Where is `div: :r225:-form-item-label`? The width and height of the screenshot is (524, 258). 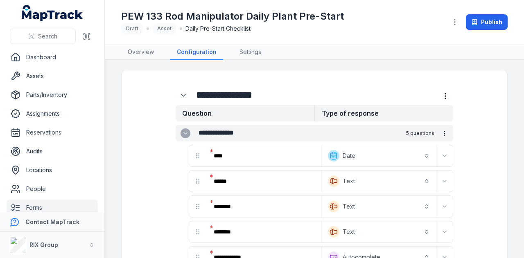
div: :r225:-form-item-label is located at coordinates (263, 232).